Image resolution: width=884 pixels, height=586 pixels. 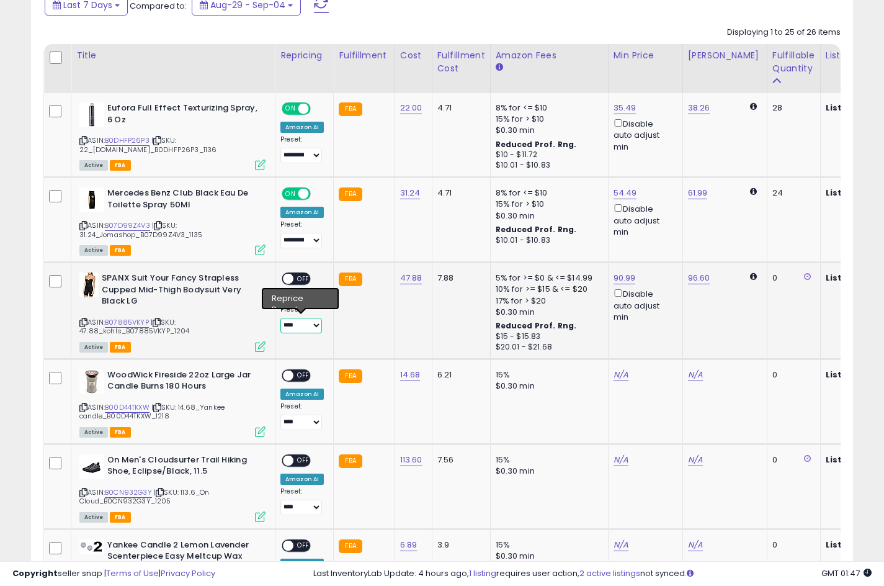 I want to click on small: Amazon Fees., so click(x=500, y=68).